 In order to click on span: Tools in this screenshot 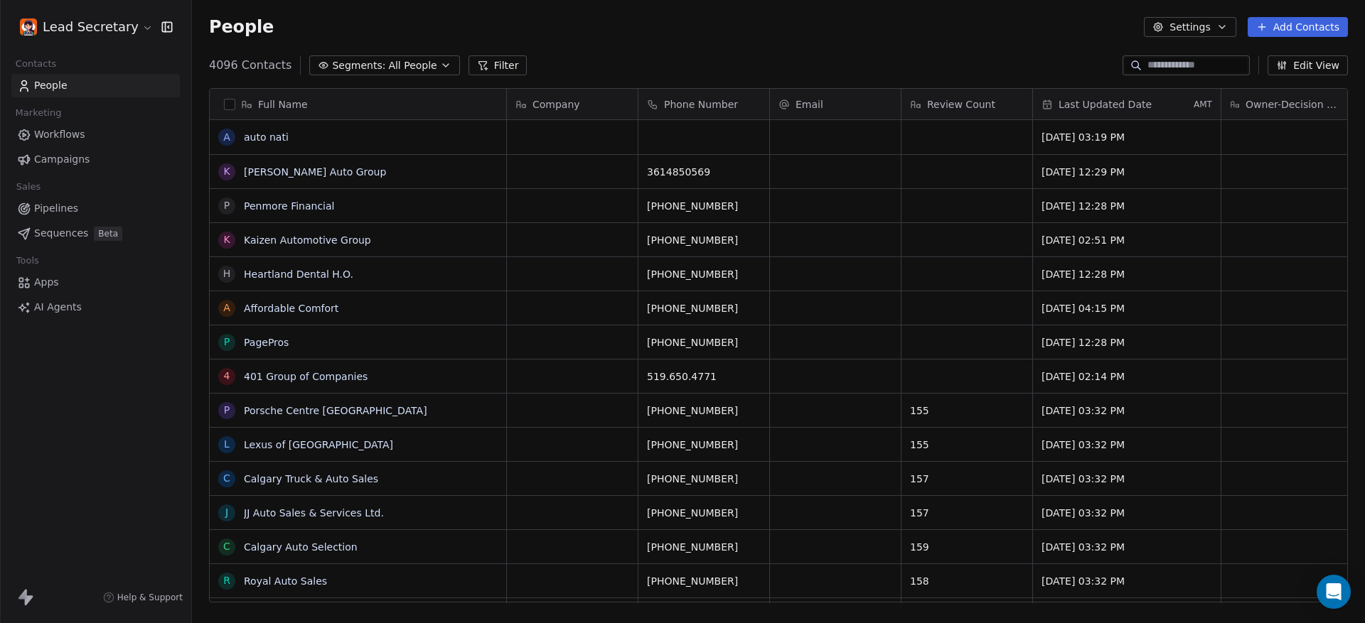, I will do `click(27, 261)`.